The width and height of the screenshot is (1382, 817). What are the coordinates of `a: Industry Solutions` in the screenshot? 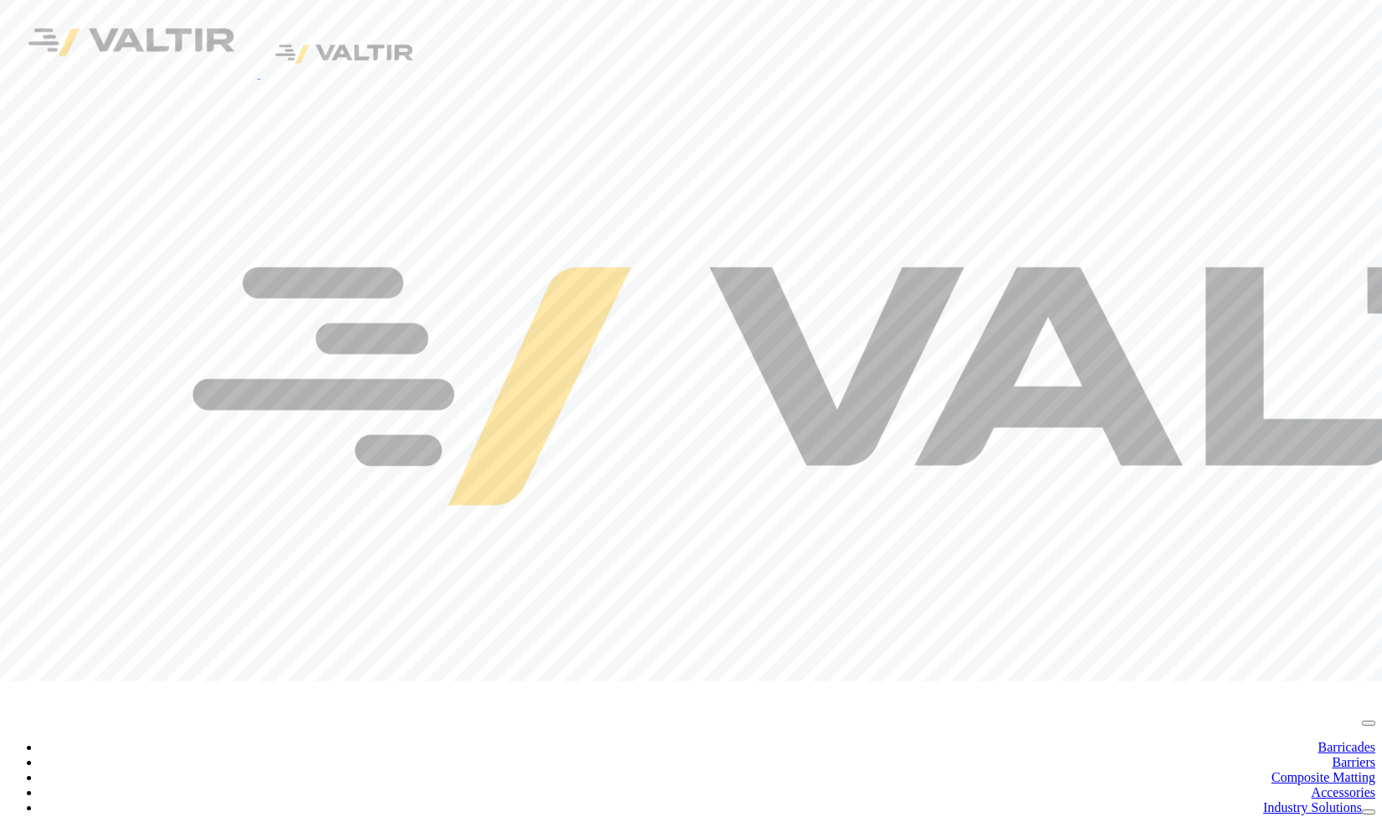 It's located at (1312, 807).